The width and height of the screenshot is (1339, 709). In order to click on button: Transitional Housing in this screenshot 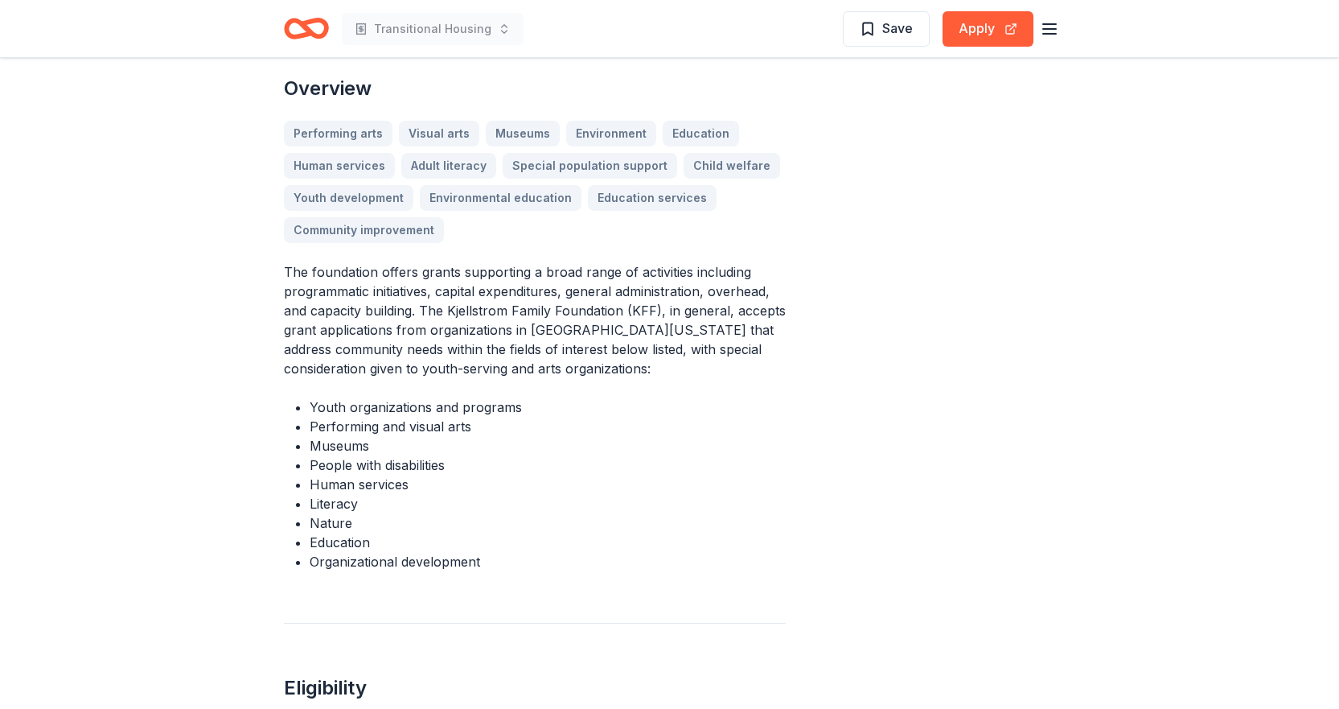, I will do `click(433, 29)`.